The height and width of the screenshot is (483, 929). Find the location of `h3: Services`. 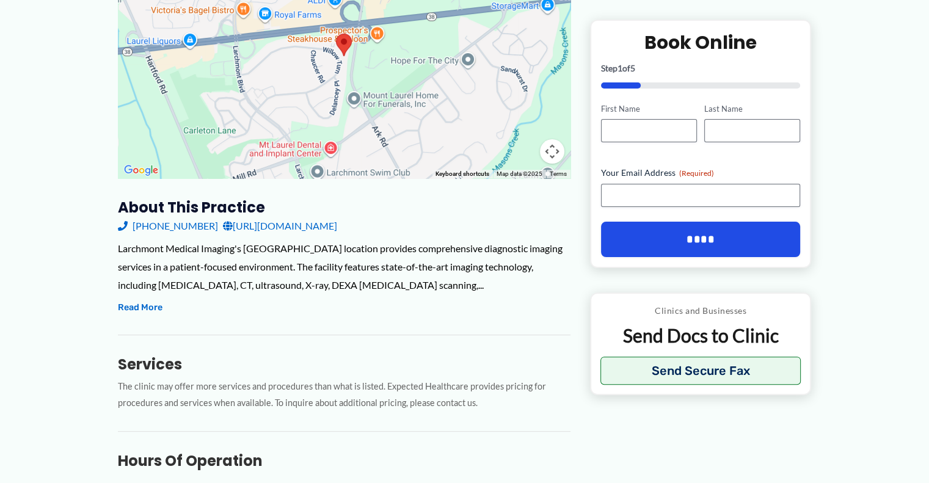

h3: Services is located at coordinates (344, 364).